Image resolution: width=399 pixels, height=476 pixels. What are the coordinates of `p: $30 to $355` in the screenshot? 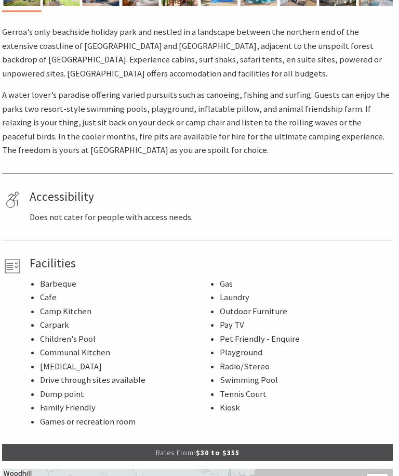 It's located at (198, 452).